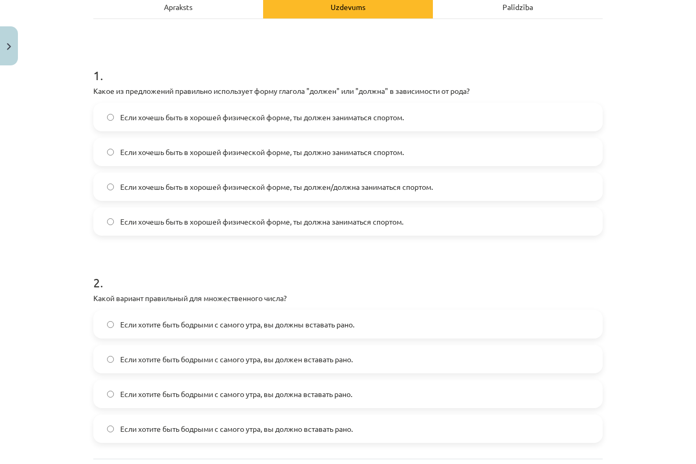 The width and height of the screenshot is (696, 464). What do you see at coordinates (110, 429) in the screenshot?
I see `input: Если хотите быть бодрыми с самого утра, вы должно вставать рано.` at bounding box center [110, 429].